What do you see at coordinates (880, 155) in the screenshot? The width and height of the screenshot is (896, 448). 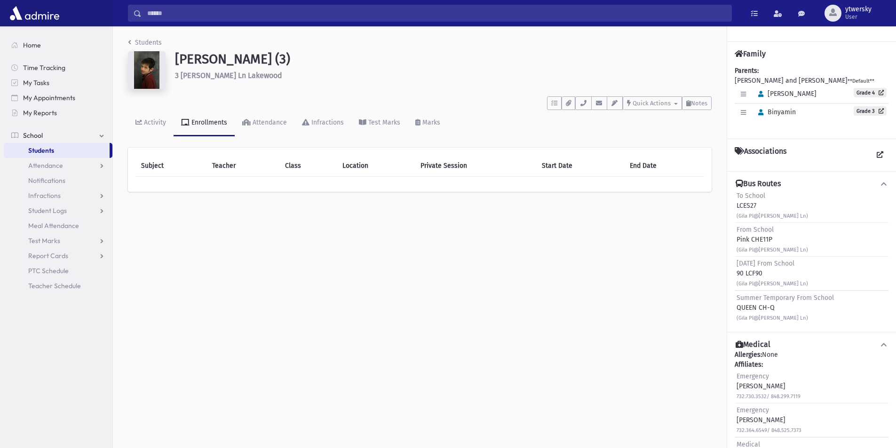 I see `a: View all Associations` at bounding box center [880, 155].